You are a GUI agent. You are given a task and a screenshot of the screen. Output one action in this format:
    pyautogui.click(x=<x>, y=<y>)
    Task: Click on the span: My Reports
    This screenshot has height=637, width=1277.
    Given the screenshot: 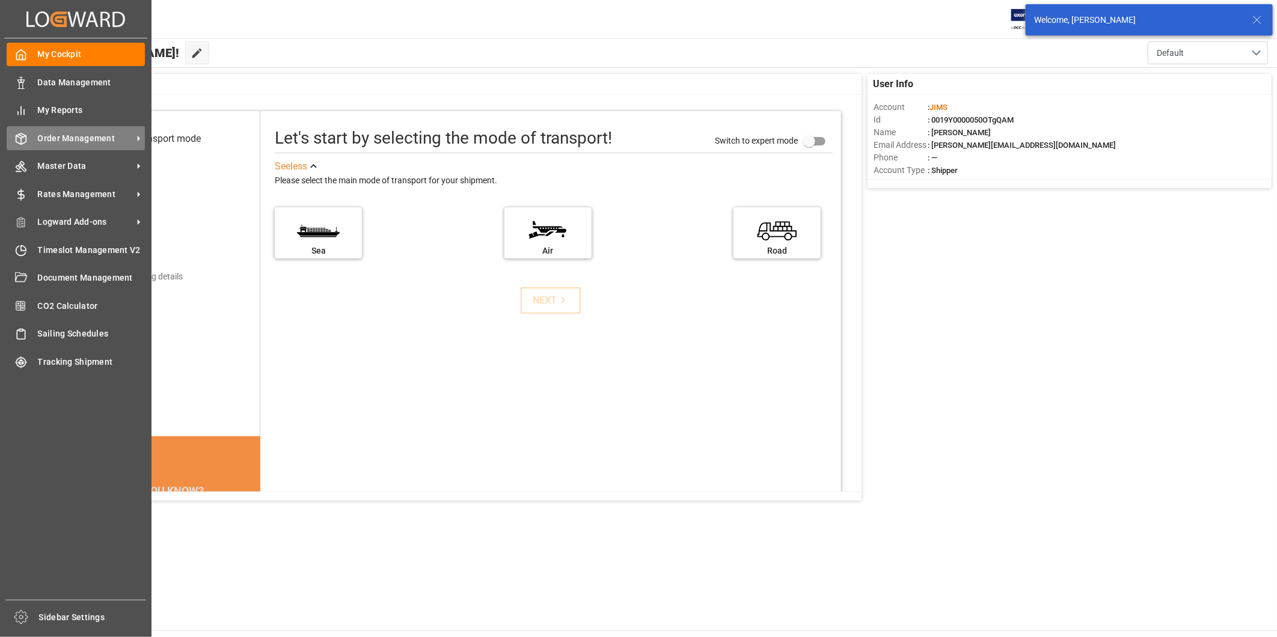 What is the action you would take?
    pyautogui.click(x=91, y=110)
    